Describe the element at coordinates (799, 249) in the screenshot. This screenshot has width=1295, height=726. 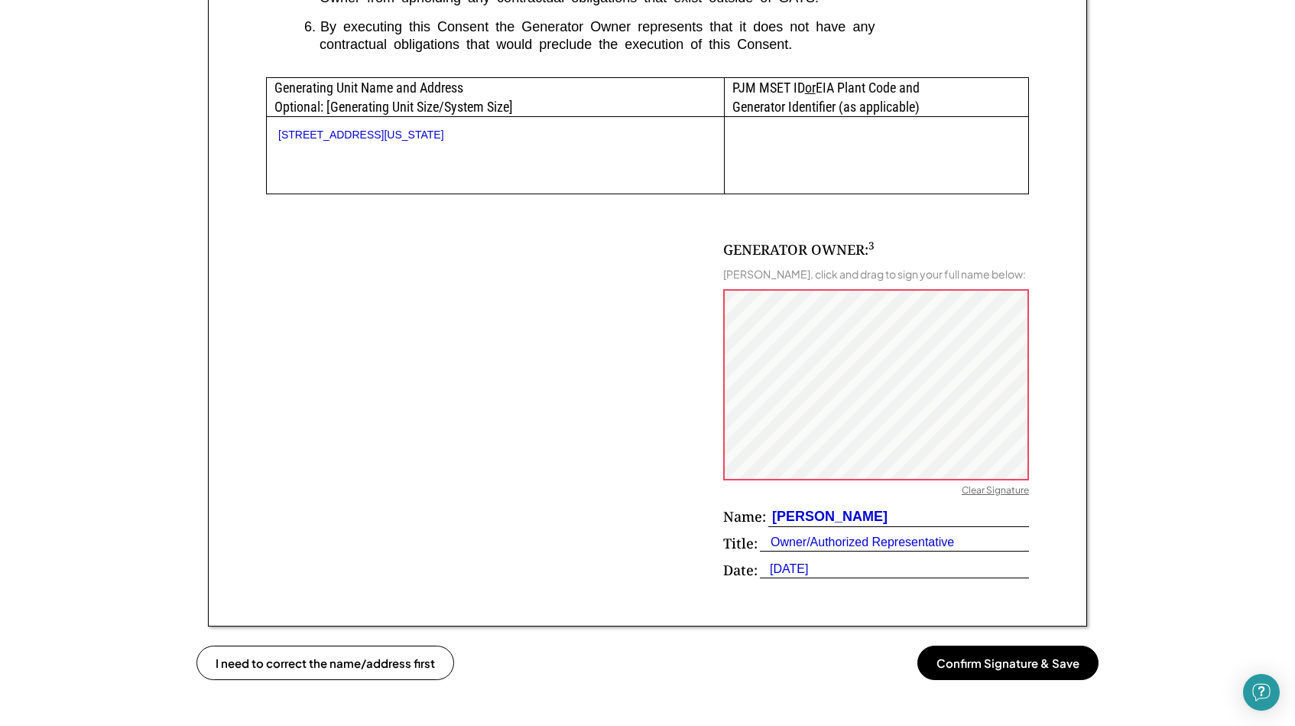
I see `div: GENERATOR OWNER:` at that location.